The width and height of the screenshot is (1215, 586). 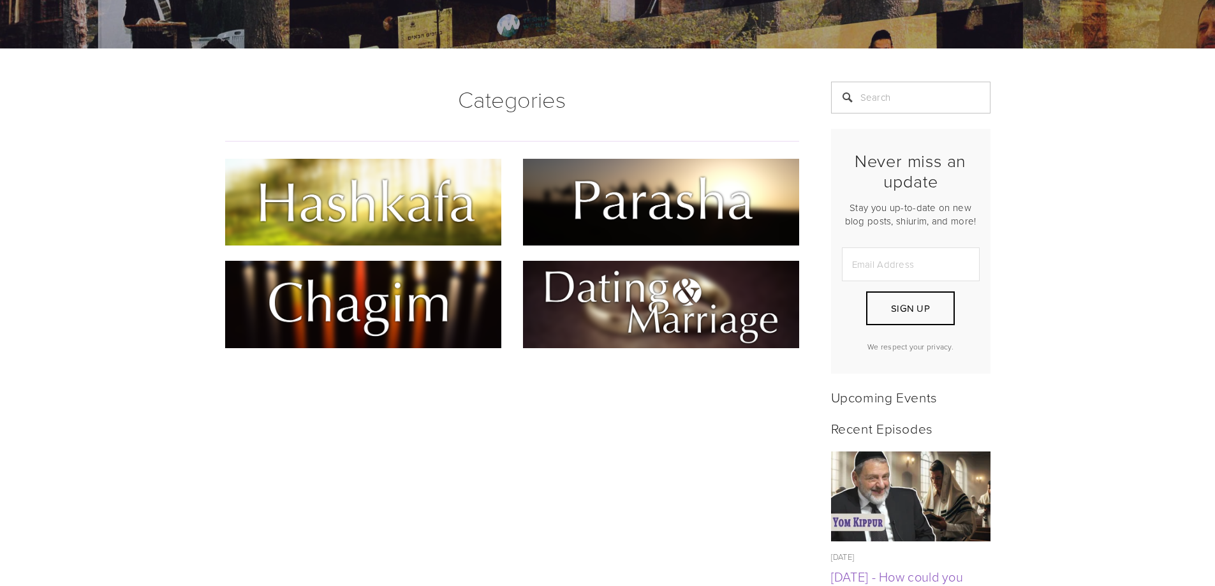 What do you see at coordinates (911, 214) in the screenshot?
I see `p: Stay you up-to-date on new blog posts, shiurim, and more!` at bounding box center [911, 214].